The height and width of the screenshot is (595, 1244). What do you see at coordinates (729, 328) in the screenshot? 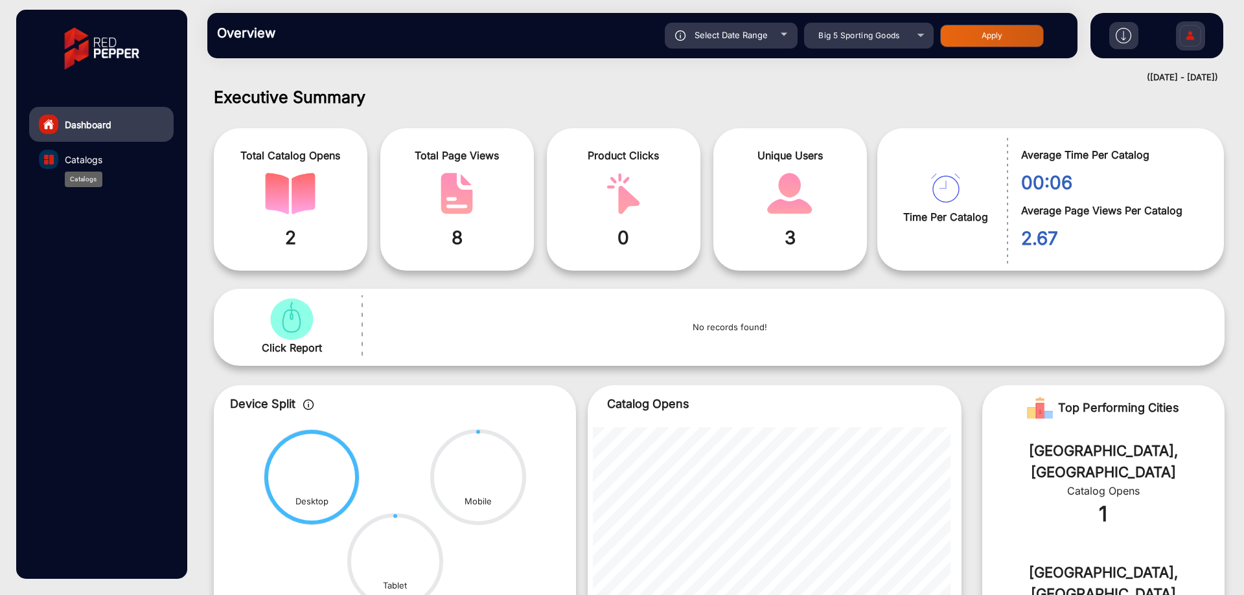
I see `p: No records found!` at bounding box center [729, 328].